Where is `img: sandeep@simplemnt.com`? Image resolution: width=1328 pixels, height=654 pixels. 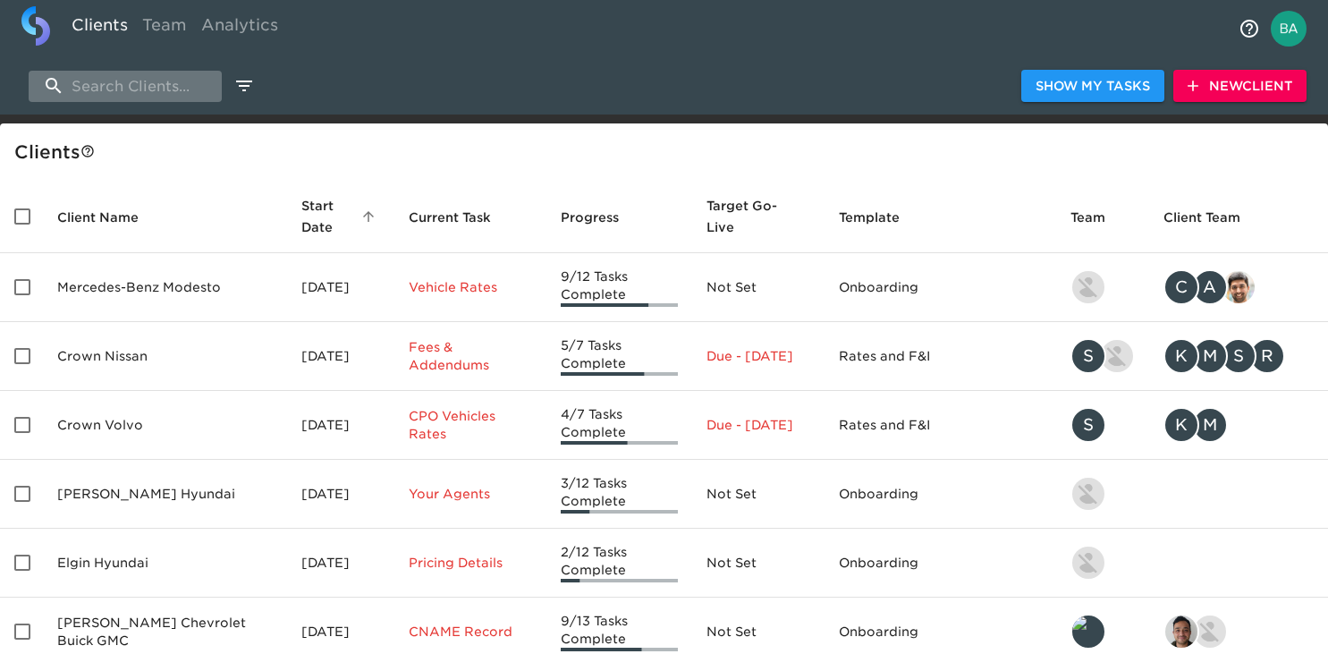 img: sandeep@simplemnt.com is located at coordinates (1239, 287).